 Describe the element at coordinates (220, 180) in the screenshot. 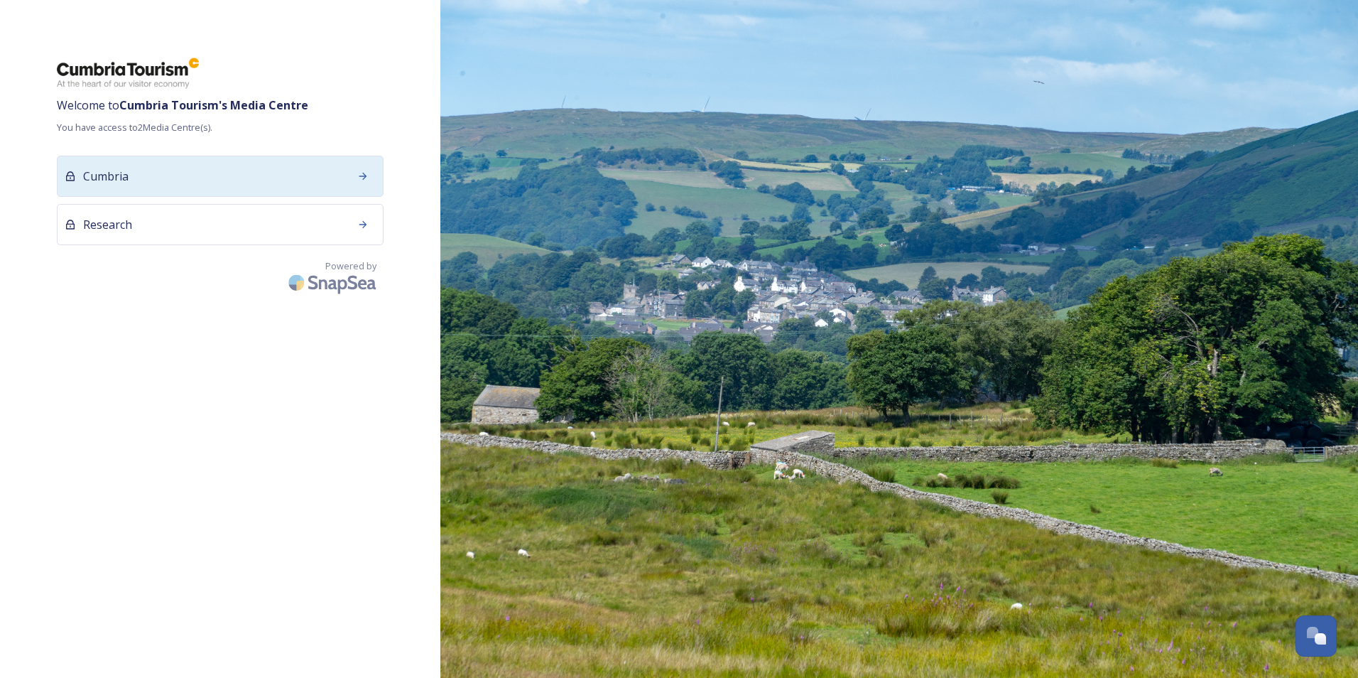

I see `a: Cumbria` at that location.